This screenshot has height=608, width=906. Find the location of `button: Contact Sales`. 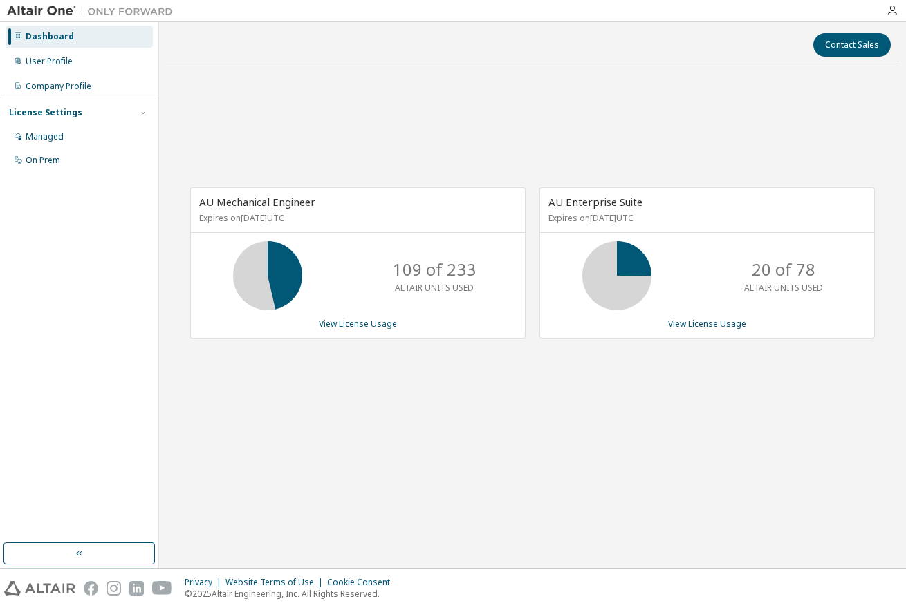

button: Contact Sales is located at coordinates (852, 45).